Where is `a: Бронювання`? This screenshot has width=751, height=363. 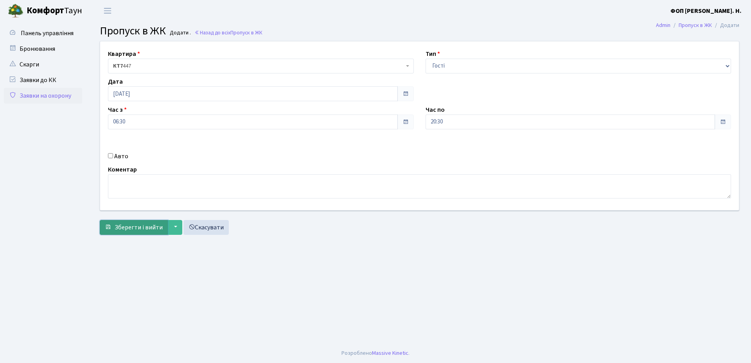
a: Бронювання is located at coordinates (43, 49).